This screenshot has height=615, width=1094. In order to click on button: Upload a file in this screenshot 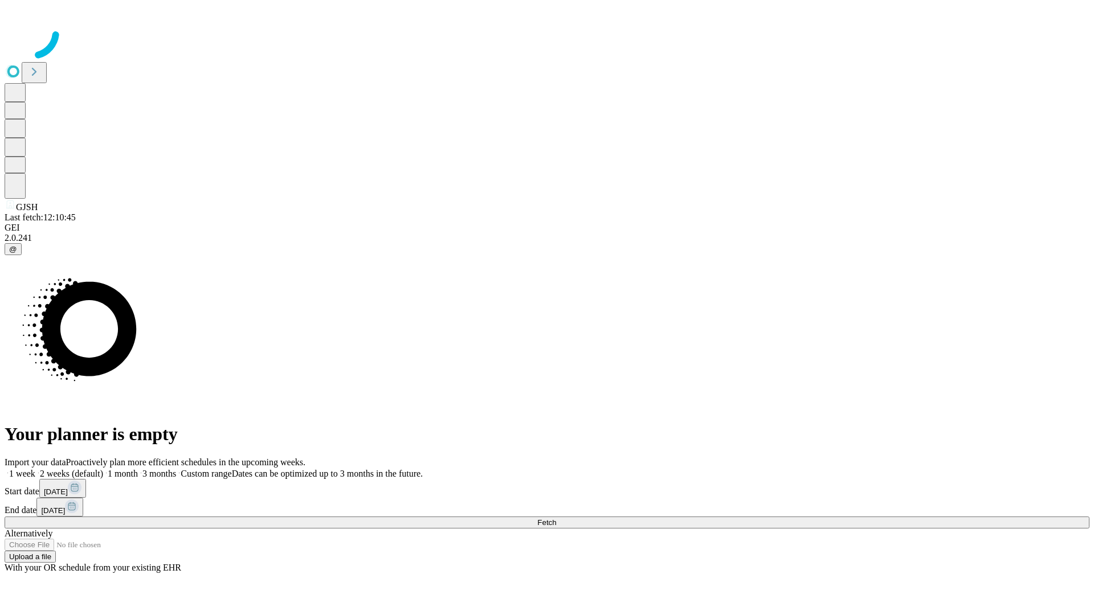, I will do `click(30, 557)`.